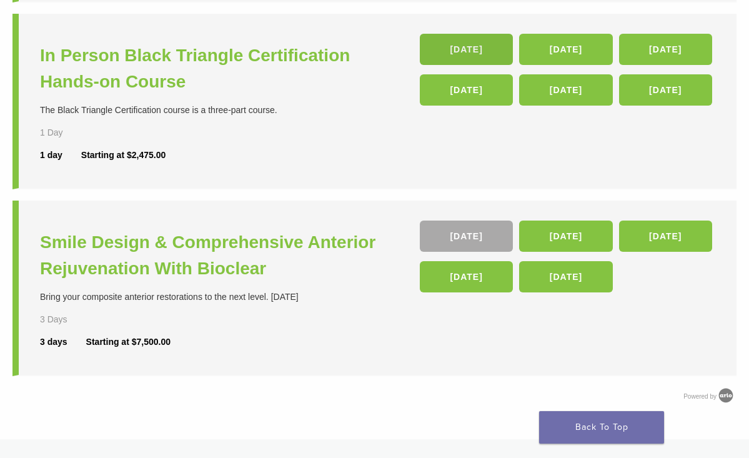 The image size is (749, 458). Describe the element at coordinates (209, 69) in the screenshot. I see `a: In Person Black Triangle Certification Hands-on Course` at that location.